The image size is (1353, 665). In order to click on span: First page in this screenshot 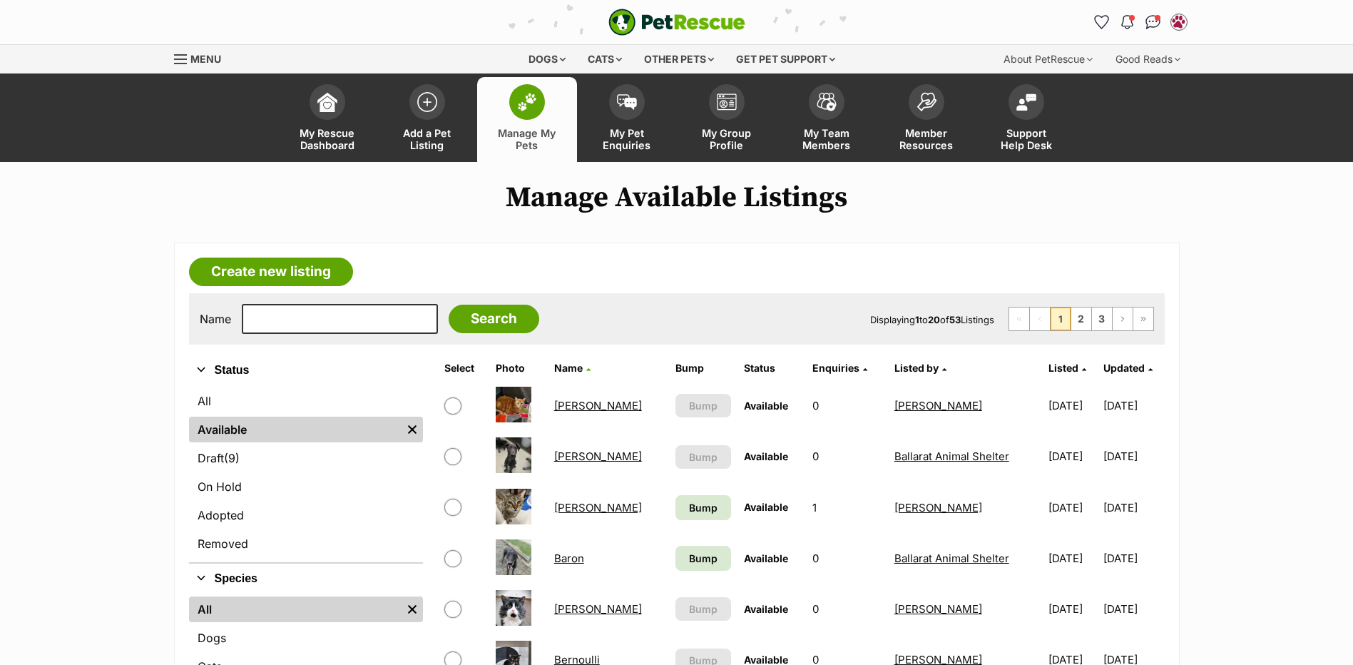, I will do `click(1019, 319)`.